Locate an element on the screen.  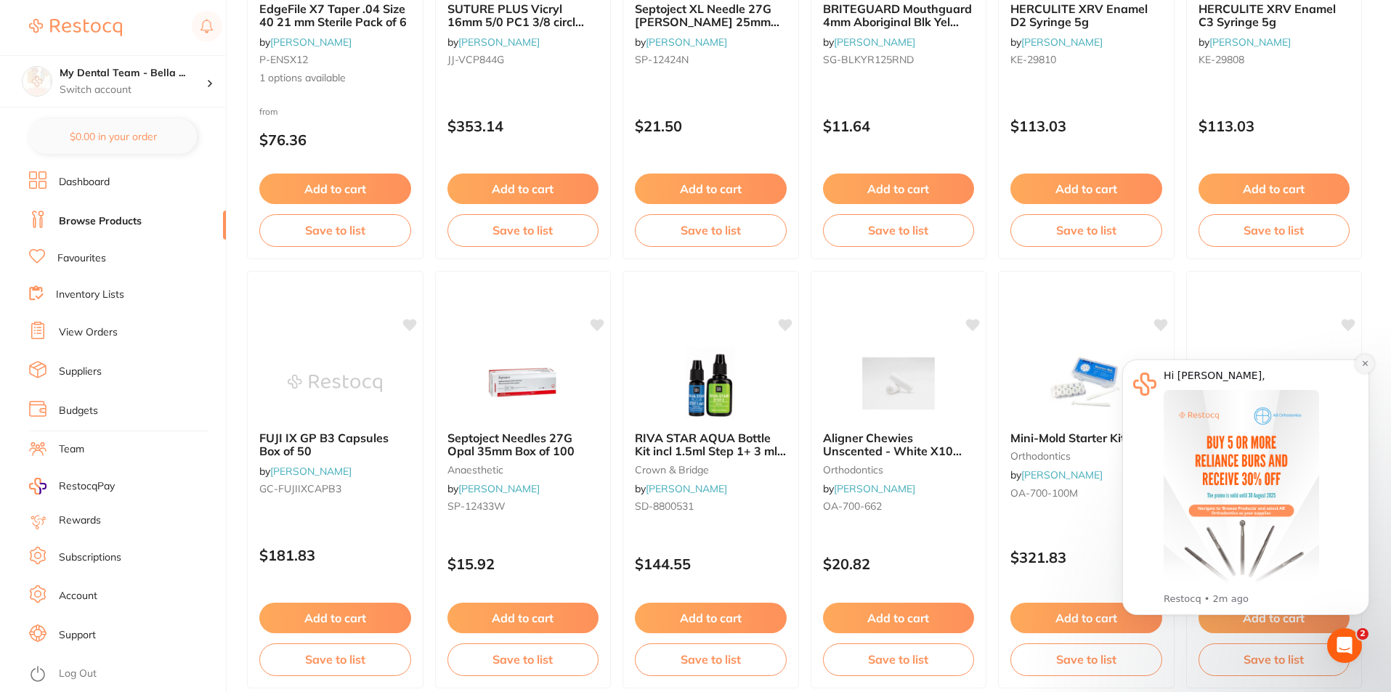
a: Subscriptions is located at coordinates (90, 558).